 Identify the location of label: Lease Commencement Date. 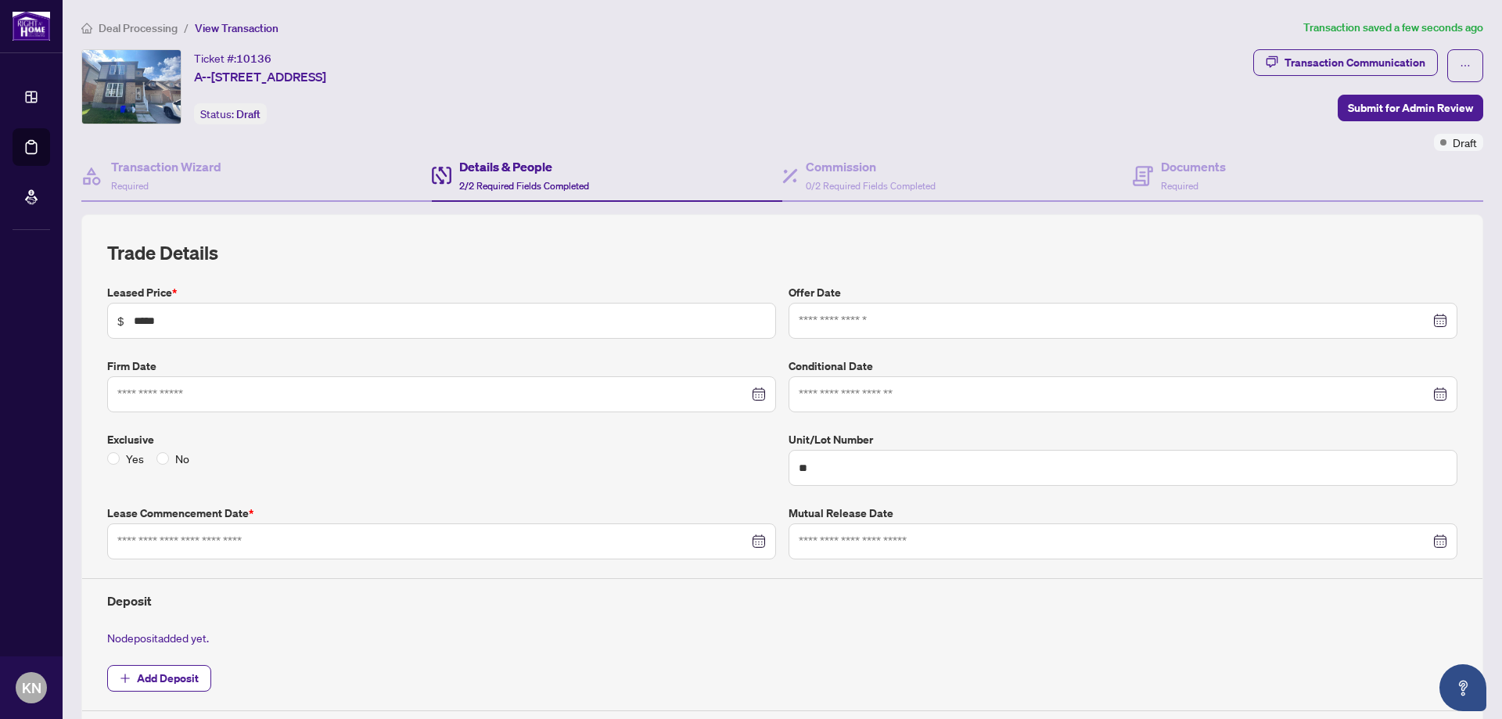
(441, 513).